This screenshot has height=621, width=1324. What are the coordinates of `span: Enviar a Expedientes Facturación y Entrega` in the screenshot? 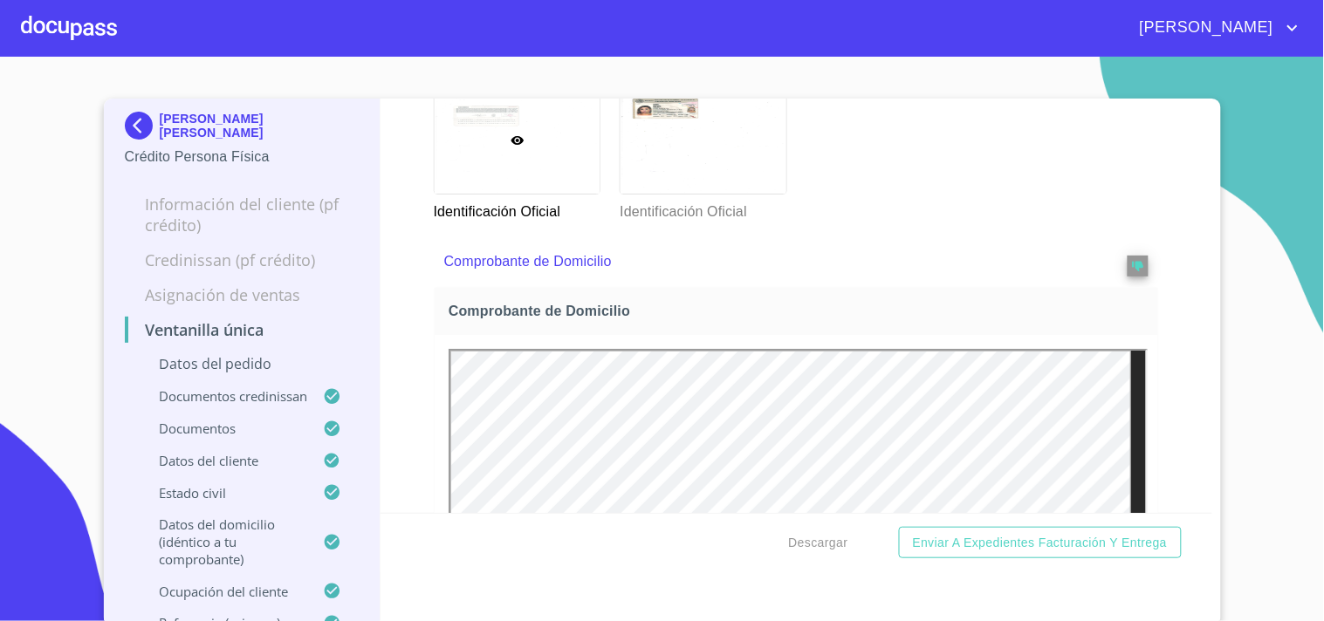 It's located at (1040, 543).